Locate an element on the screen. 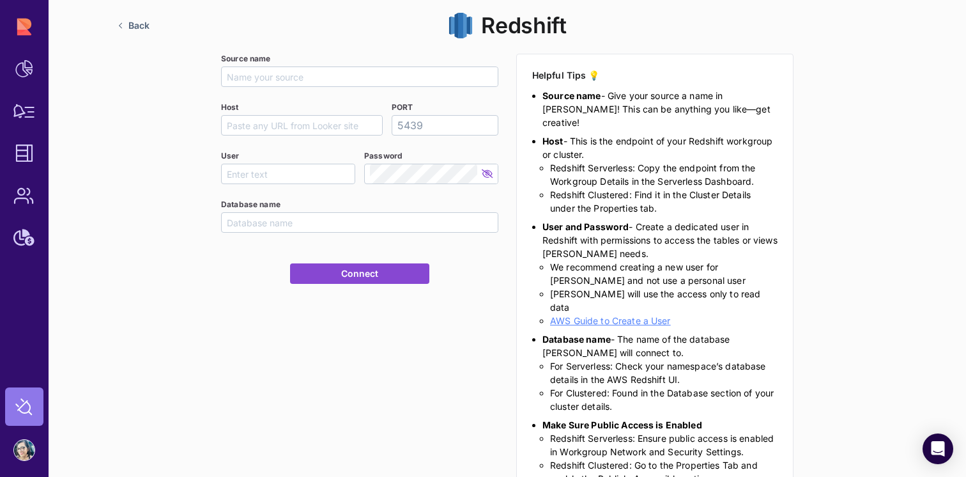 The image size is (966, 477). li: For Serverless: Check your namespace’s database details in the AWS Redshift UI. is located at coordinates (664, 373).